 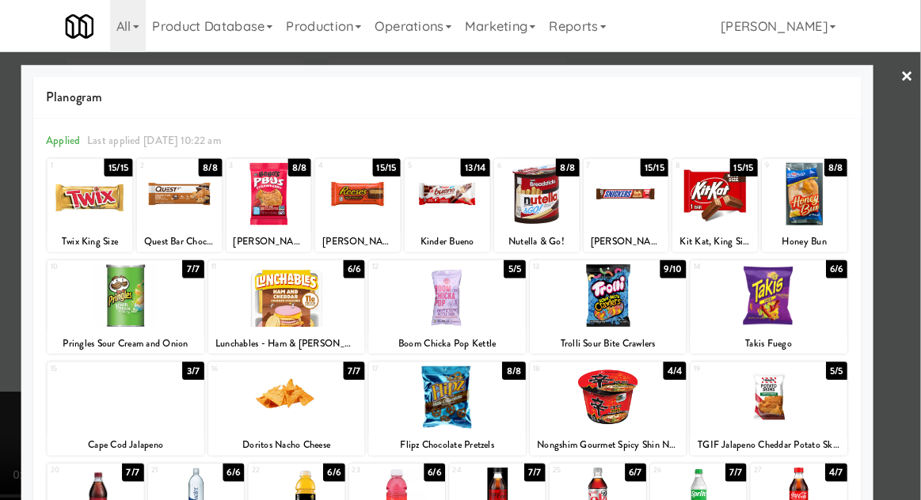 What do you see at coordinates (147, 334) in the screenshot?
I see `div: Pringles Sour Cream and Onion` at bounding box center [147, 334].